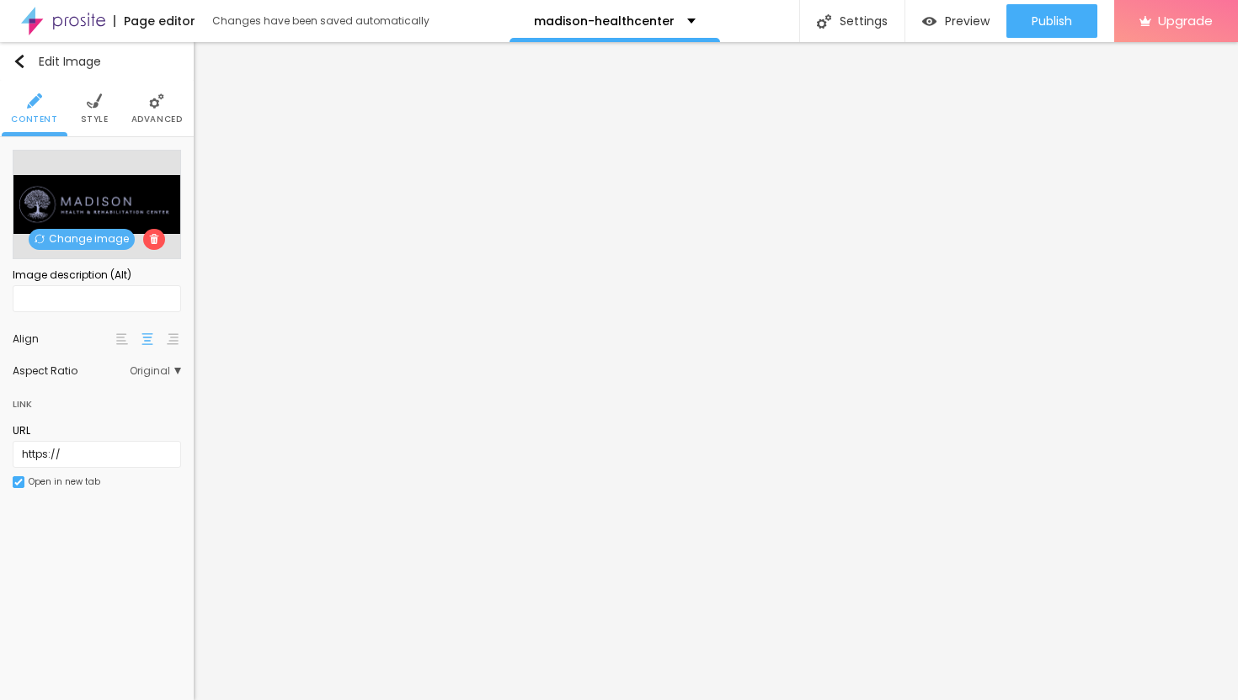  Describe the element at coordinates (604, 21) in the screenshot. I see `p: madison-healthcenter` at that location.